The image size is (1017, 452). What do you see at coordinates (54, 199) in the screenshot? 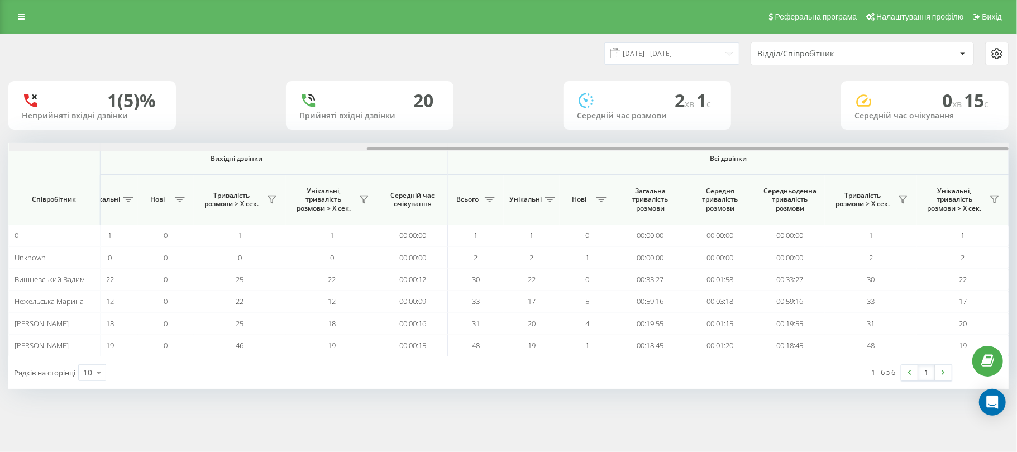
I see `span: Співробітник` at bounding box center [54, 199].